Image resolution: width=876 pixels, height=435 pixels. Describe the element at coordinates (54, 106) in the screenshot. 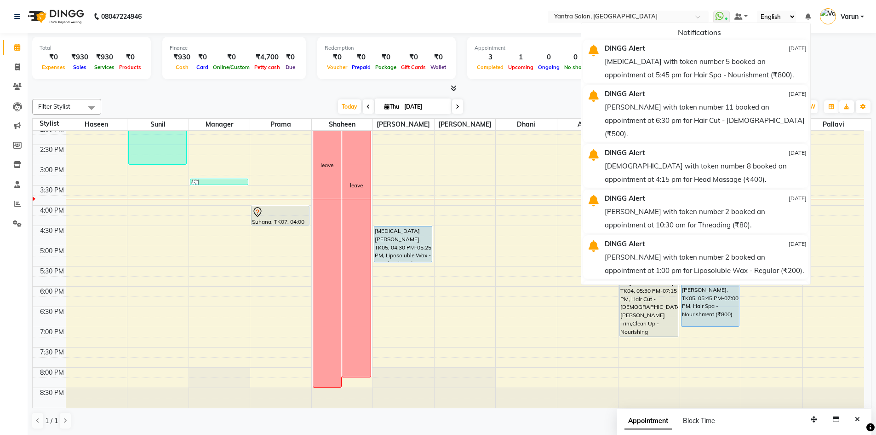

I see `span: Filter Stylist` at that location.